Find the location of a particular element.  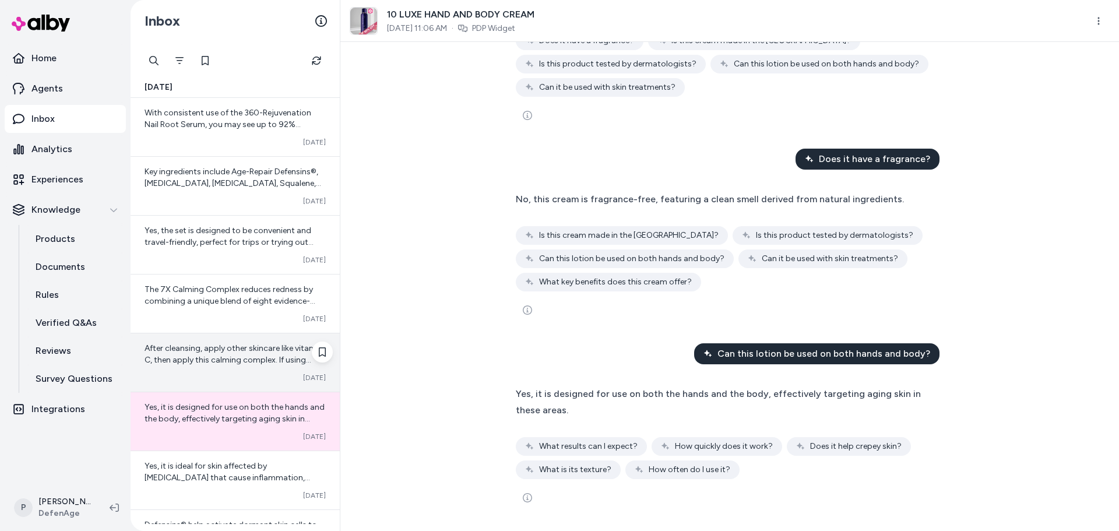

a: Inbox is located at coordinates (65, 119).